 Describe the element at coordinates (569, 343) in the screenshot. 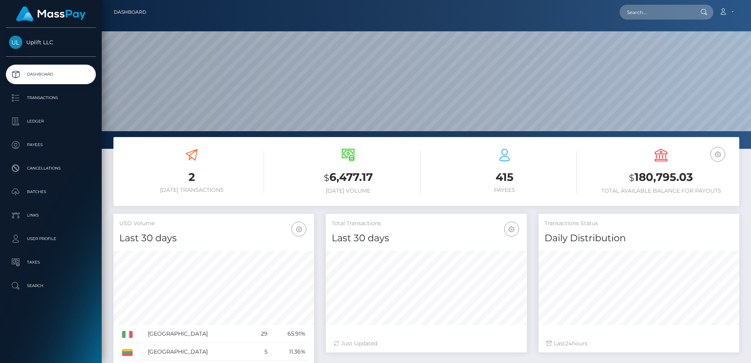

I see `span: 24` at that location.